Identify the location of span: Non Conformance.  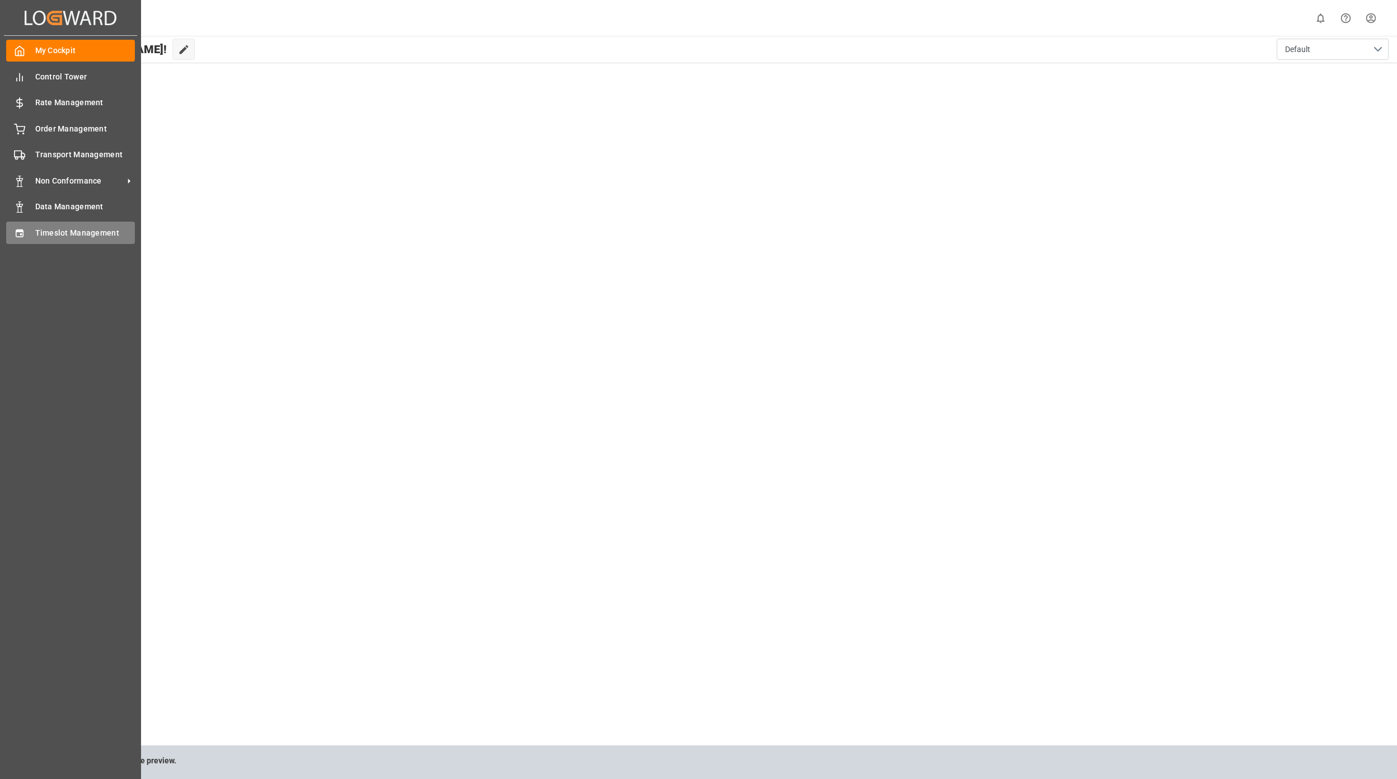
(79, 181).